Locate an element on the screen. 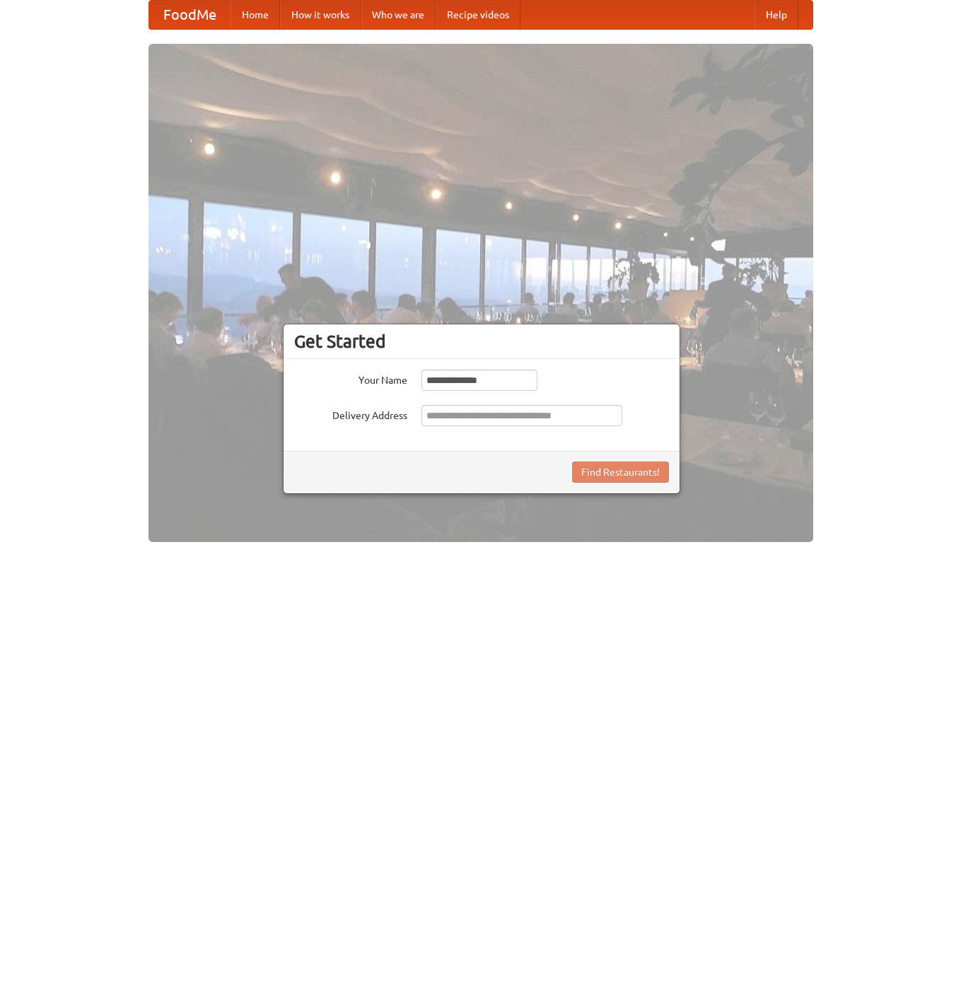 The image size is (961, 1000). a: How it works is located at coordinates (320, 15).